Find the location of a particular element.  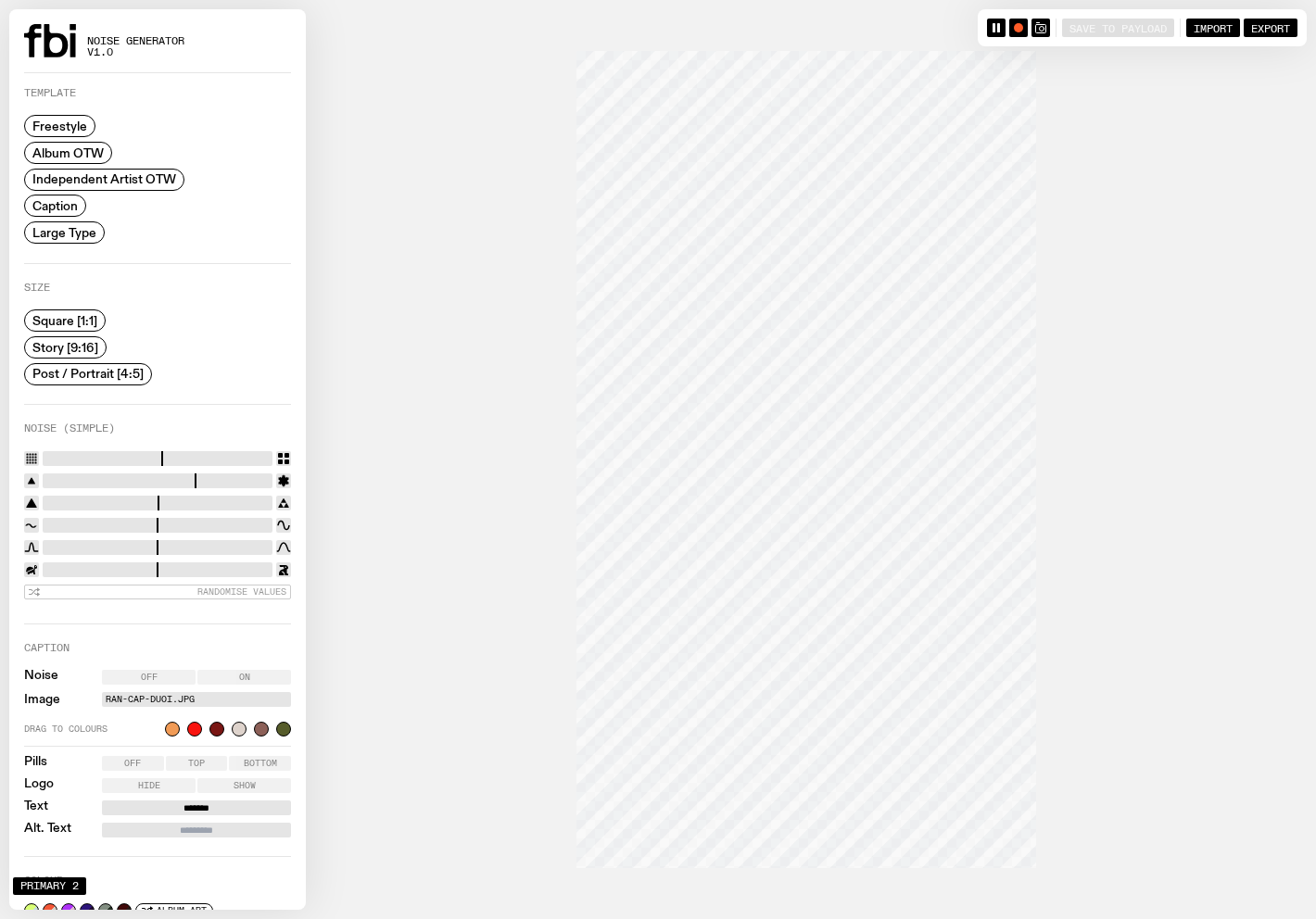

label: Ran-Cap-Duoi.jpg is located at coordinates (197, 700).